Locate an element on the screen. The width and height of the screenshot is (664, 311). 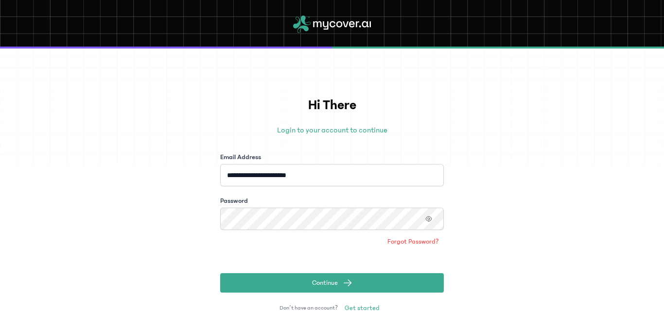
a: Forgot Password? is located at coordinates (413, 242).